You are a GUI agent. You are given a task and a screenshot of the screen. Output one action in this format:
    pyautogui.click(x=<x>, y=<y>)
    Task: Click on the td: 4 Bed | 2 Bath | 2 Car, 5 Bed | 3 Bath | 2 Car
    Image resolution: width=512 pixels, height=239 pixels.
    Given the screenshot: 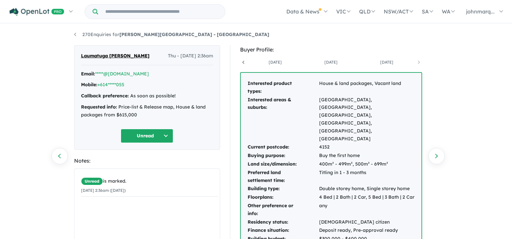 What is the action you would take?
    pyautogui.click(x=367, y=198)
    